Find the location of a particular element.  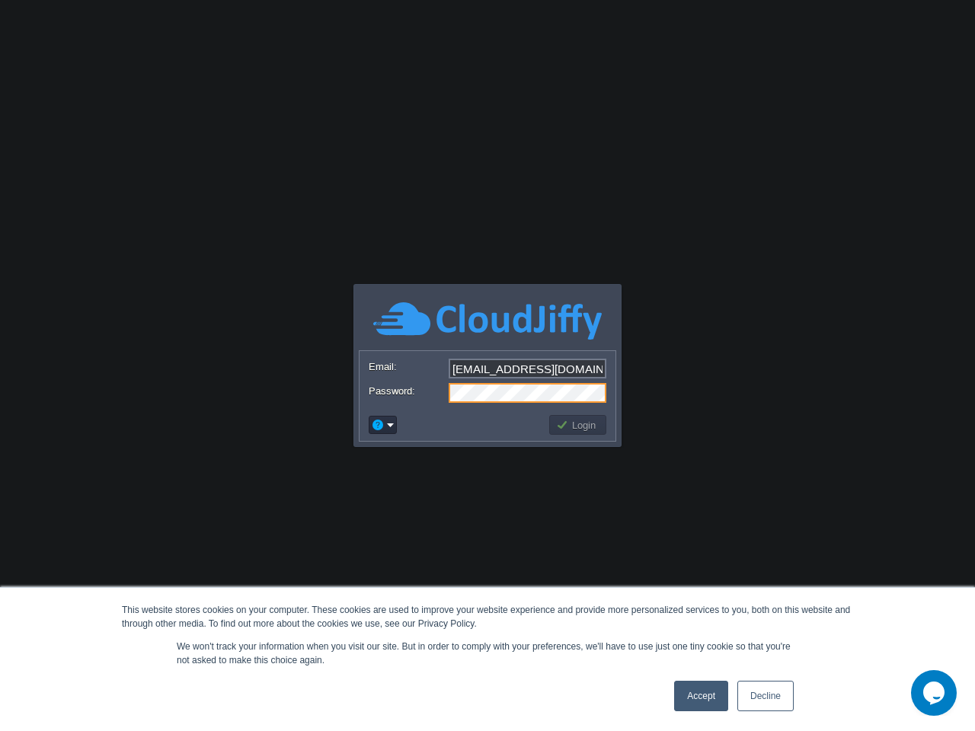

label: Email: is located at coordinates (408, 366).